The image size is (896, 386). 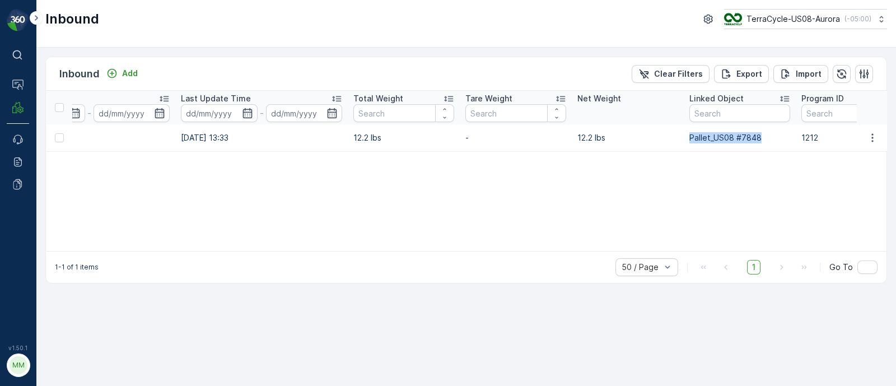 I want to click on p: Program ID, so click(x=823, y=99).